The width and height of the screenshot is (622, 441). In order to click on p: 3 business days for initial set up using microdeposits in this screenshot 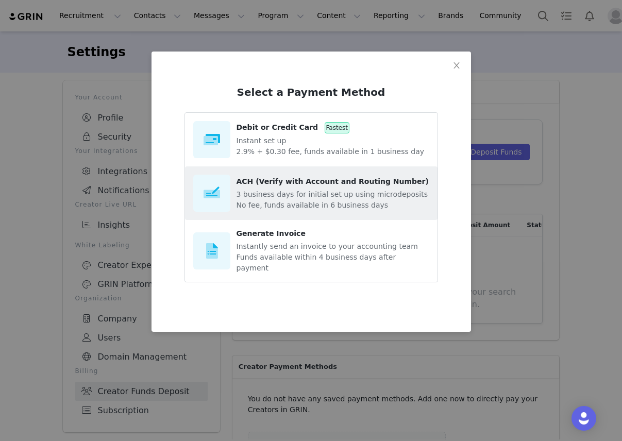, I will do `click(332, 194)`.